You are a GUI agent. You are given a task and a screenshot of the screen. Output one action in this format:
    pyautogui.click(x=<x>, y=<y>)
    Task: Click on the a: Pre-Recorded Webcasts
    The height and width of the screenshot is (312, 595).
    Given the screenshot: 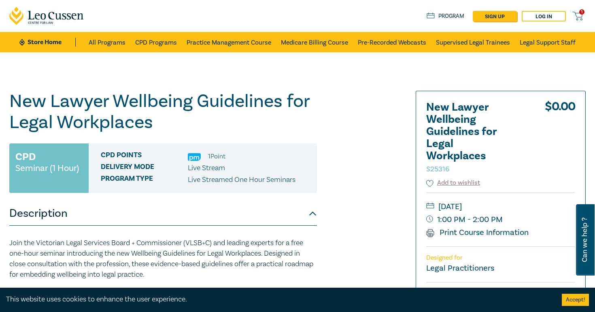 What is the action you would take?
    pyautogui.click(x=392, y=42)
    